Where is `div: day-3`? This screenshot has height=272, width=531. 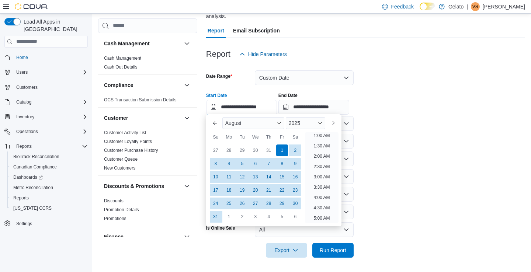
div: day-3 is located at coordinates (216, 164).